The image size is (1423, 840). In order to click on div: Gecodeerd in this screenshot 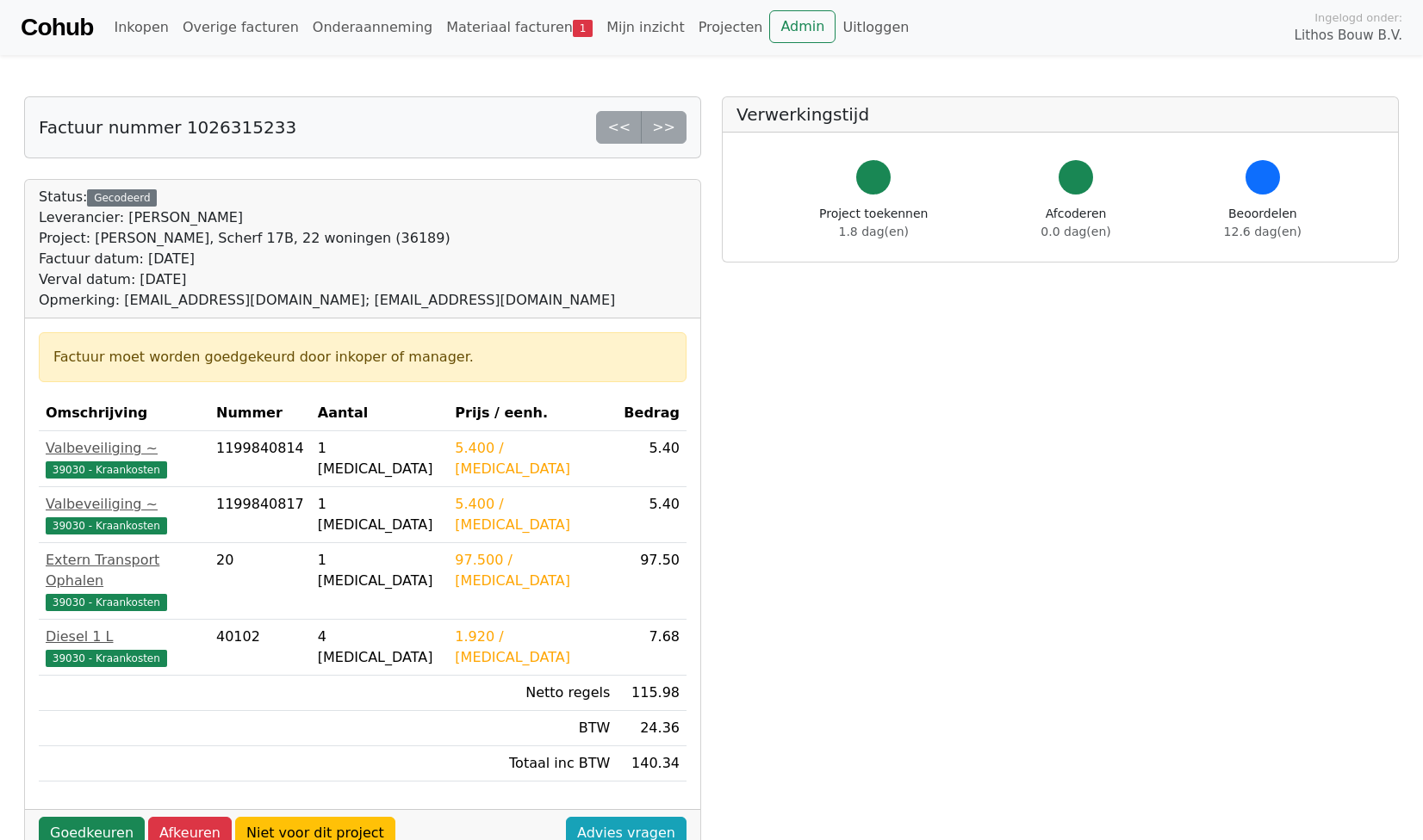, I will do `click(121, 198)`.